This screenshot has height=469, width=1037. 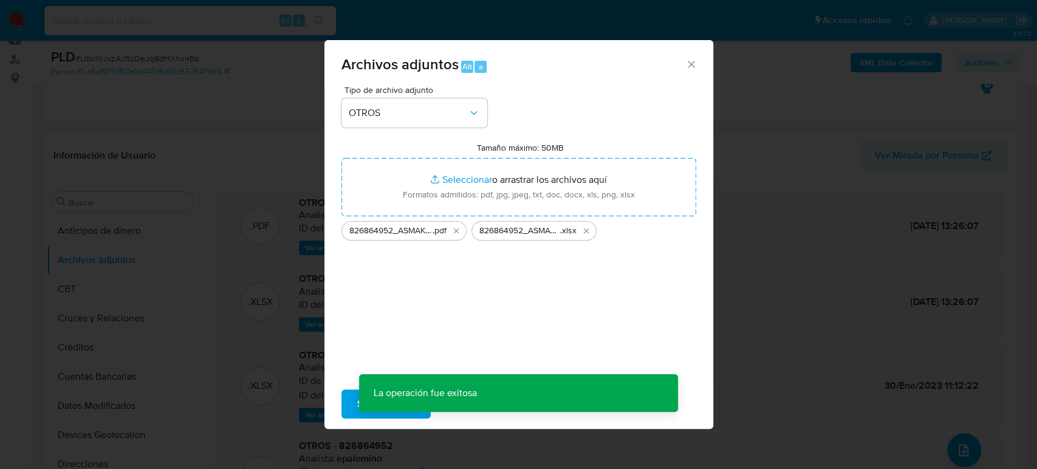 What do you see at coordinates (471, 404) in the screenshot?
I see `span: Cancelar` at bounding box center [471, 404].